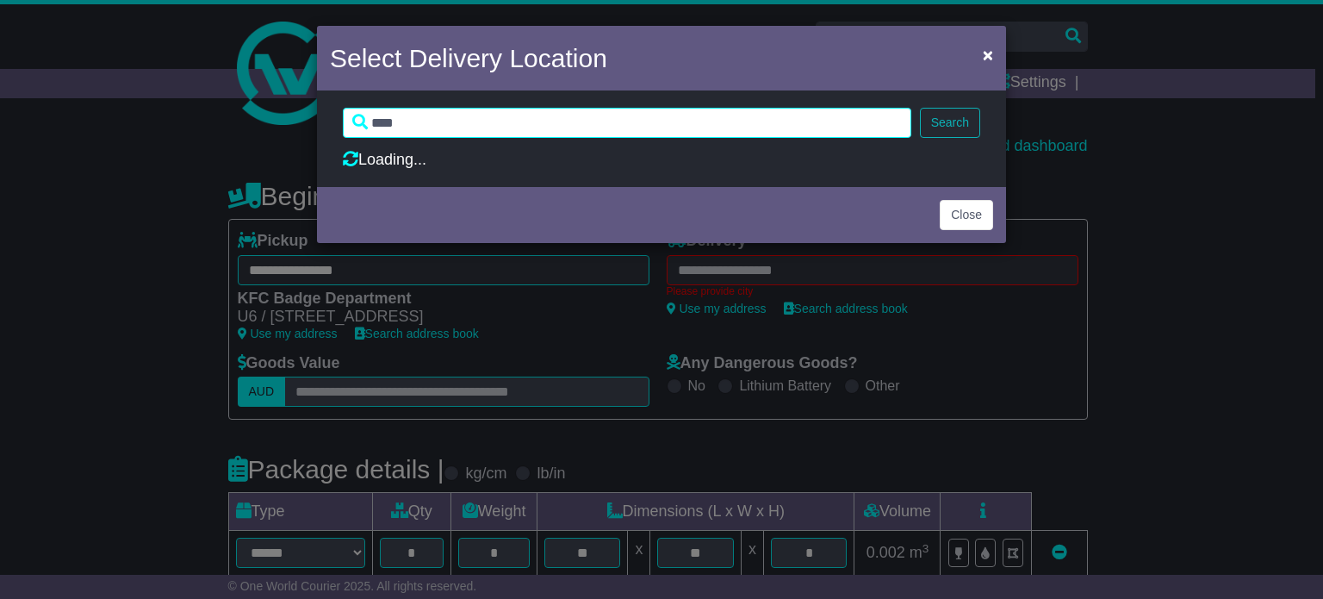 The width and height of the screenshot is (1323, 599). Describe the element at coordinates (662, 160) in the screenshot. I see `div: Loading...` at that location.